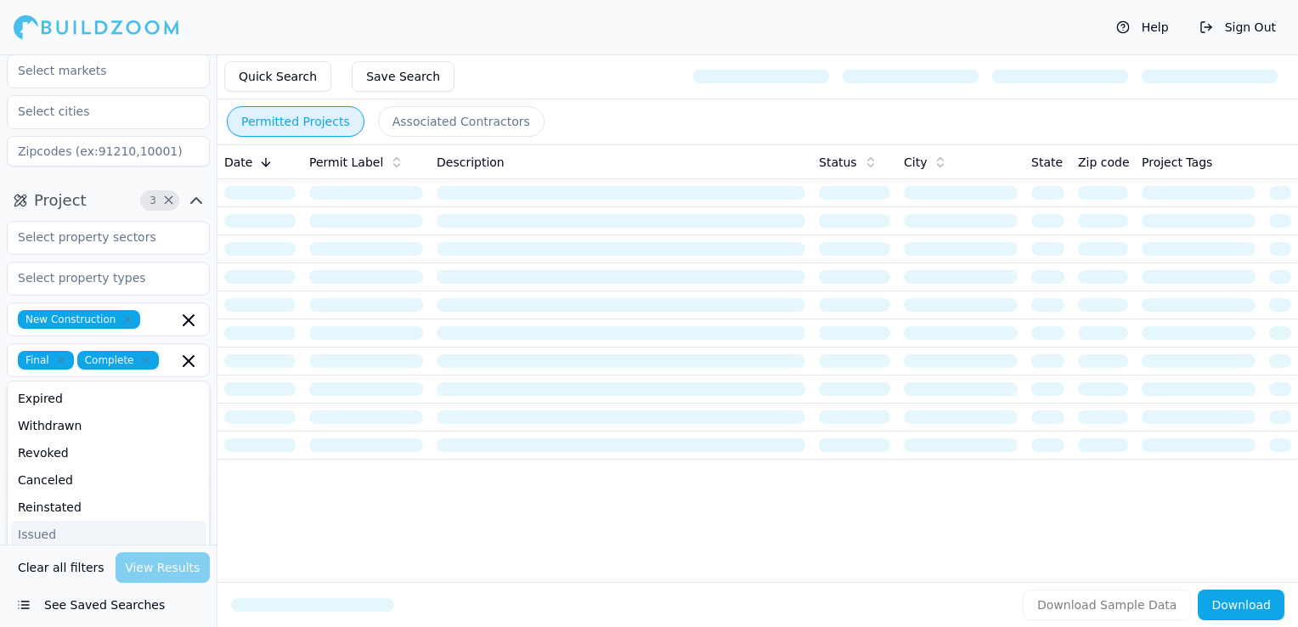 The image size is (1298, 627). What do you see at coordinates (108, 605) in the screenshot?
I see `button: See Saved Searches` at bounding box center [108, 605].